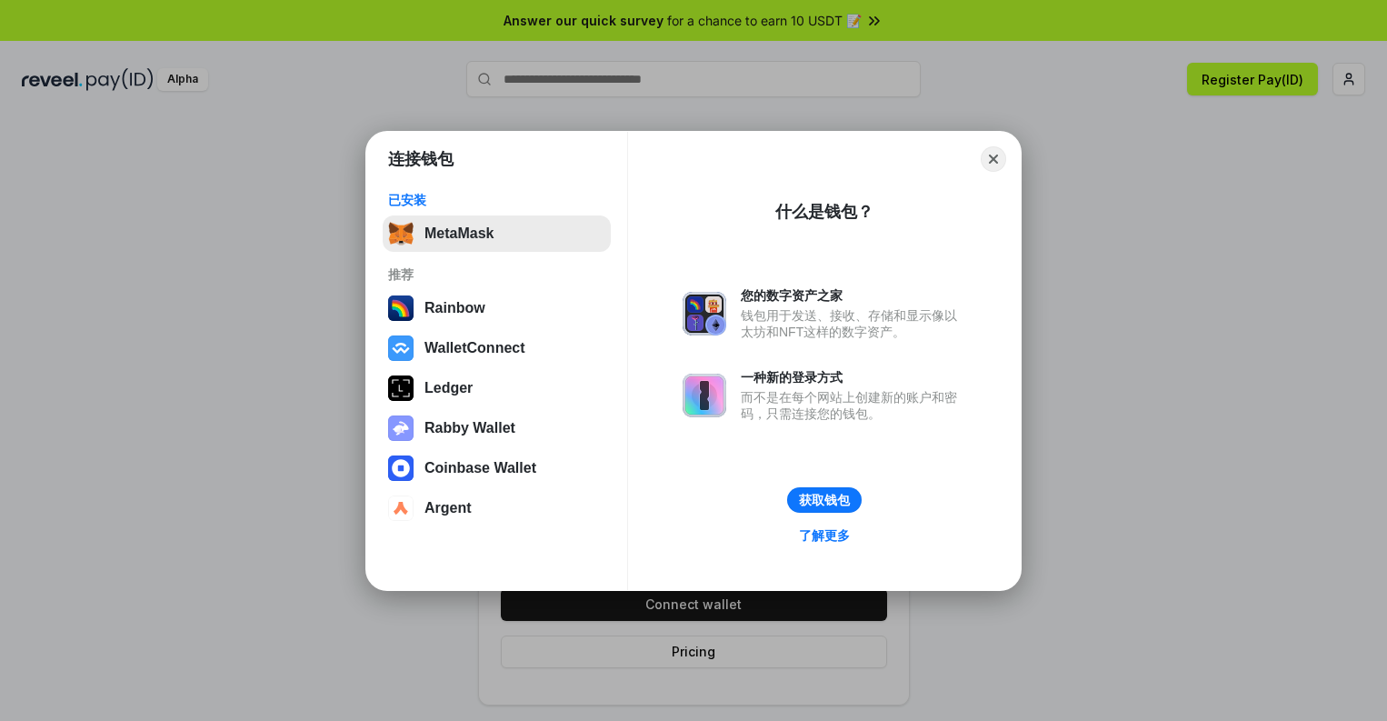 This screenshot has width=1387, height=721. I want to click on div: 了解更多, so click(825, 535).